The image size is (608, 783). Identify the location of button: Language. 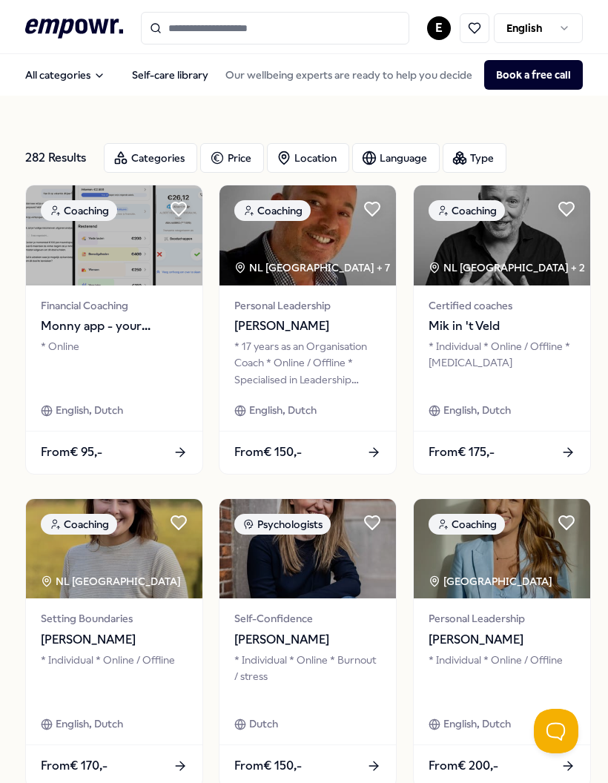
(396, 158).